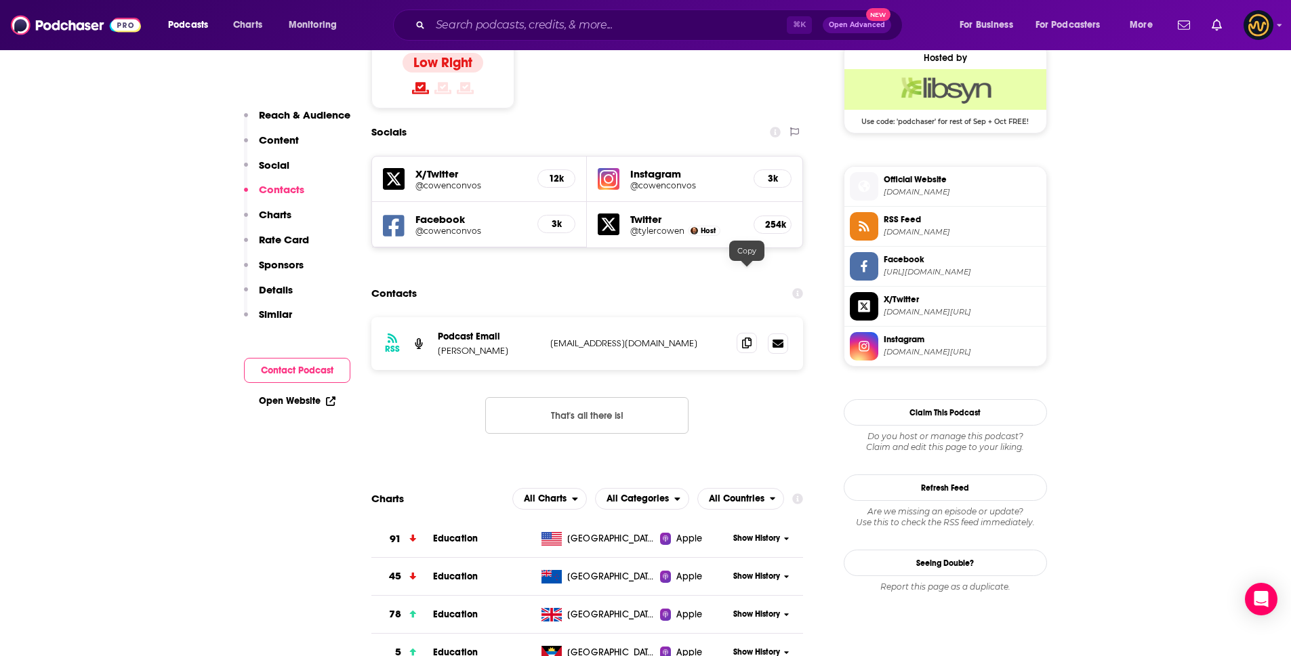  I want to click on p: Rate Card, so click(284, 239).